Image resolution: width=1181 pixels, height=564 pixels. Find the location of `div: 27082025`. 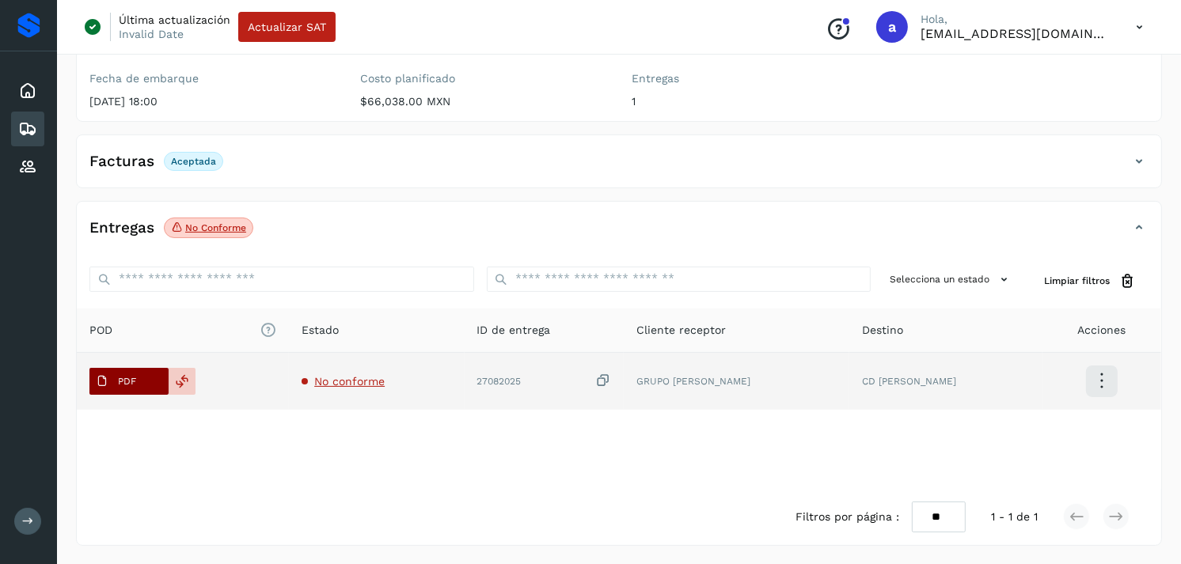

div: 27082025 is located at coordinates (544, 381).